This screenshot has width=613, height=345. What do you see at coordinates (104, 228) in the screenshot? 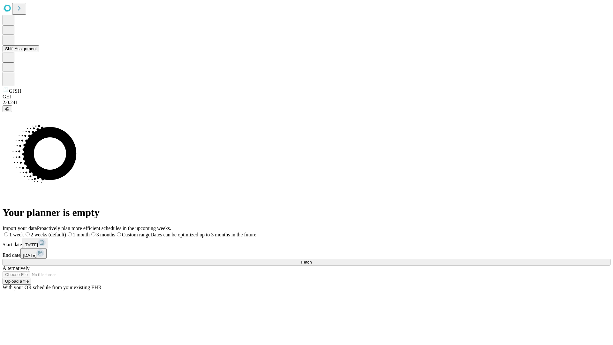
I see `span: Proactively plan more efficient schedules in the upcoming weeks.` at bounding box center [104, 228].